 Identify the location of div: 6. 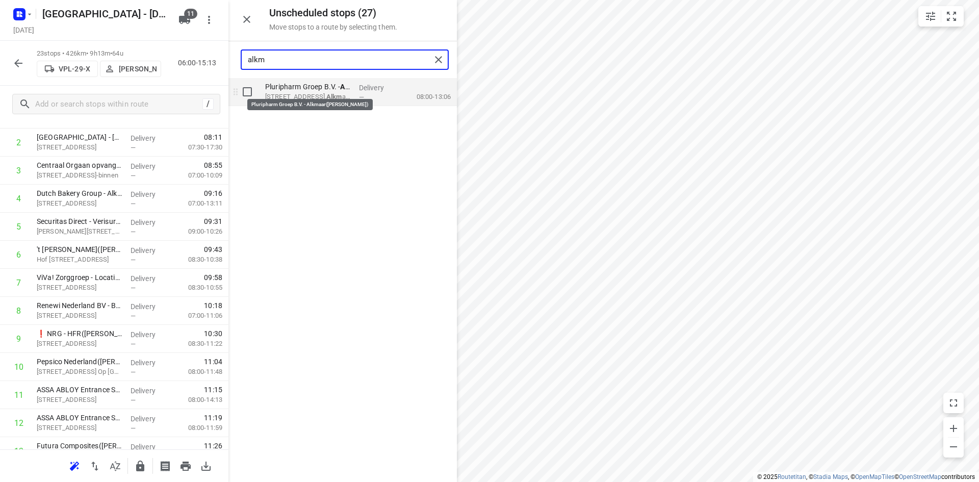
(18, 254).